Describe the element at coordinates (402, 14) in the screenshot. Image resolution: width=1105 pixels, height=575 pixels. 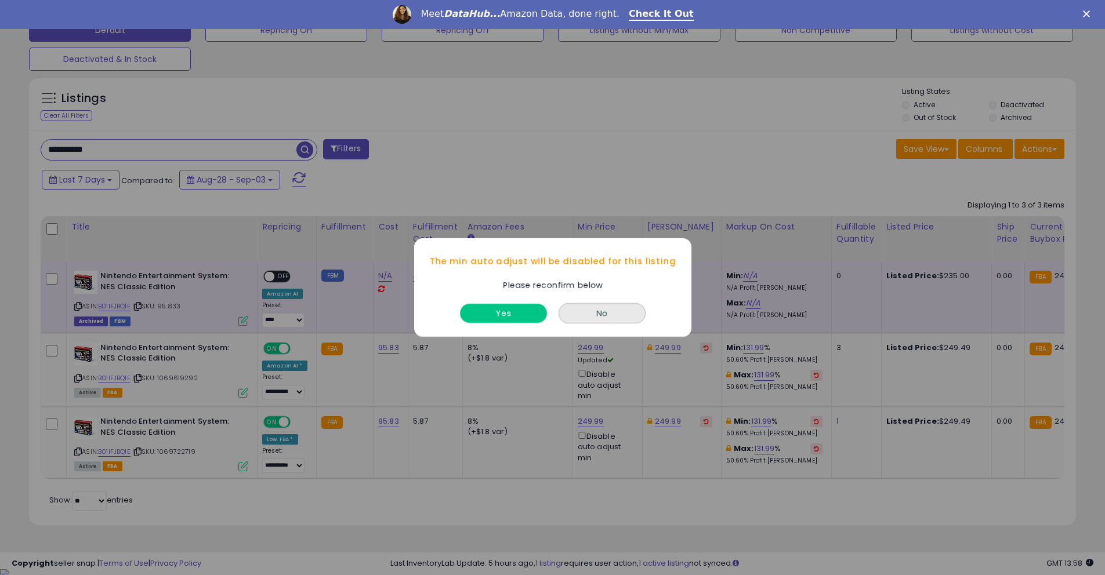
I see `img: Profile image for Georgie` at that location.